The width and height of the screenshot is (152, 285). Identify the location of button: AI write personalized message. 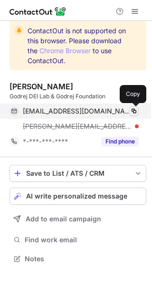
(78, 196).